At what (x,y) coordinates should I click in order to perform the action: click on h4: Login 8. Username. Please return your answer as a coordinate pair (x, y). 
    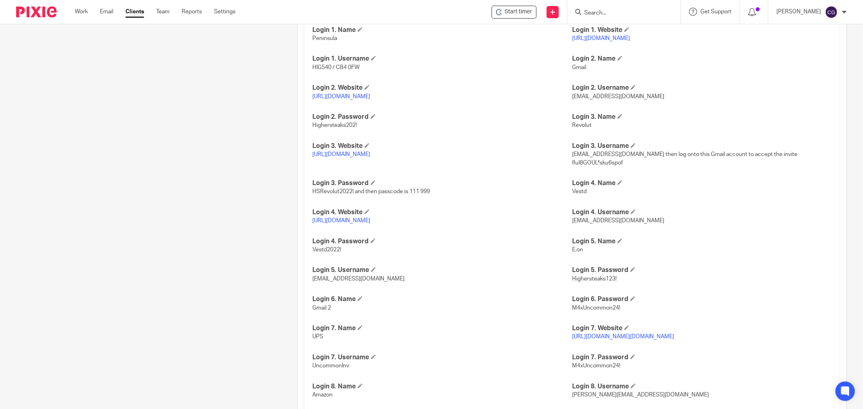
    Looking at the image, I should click on (702, 387).